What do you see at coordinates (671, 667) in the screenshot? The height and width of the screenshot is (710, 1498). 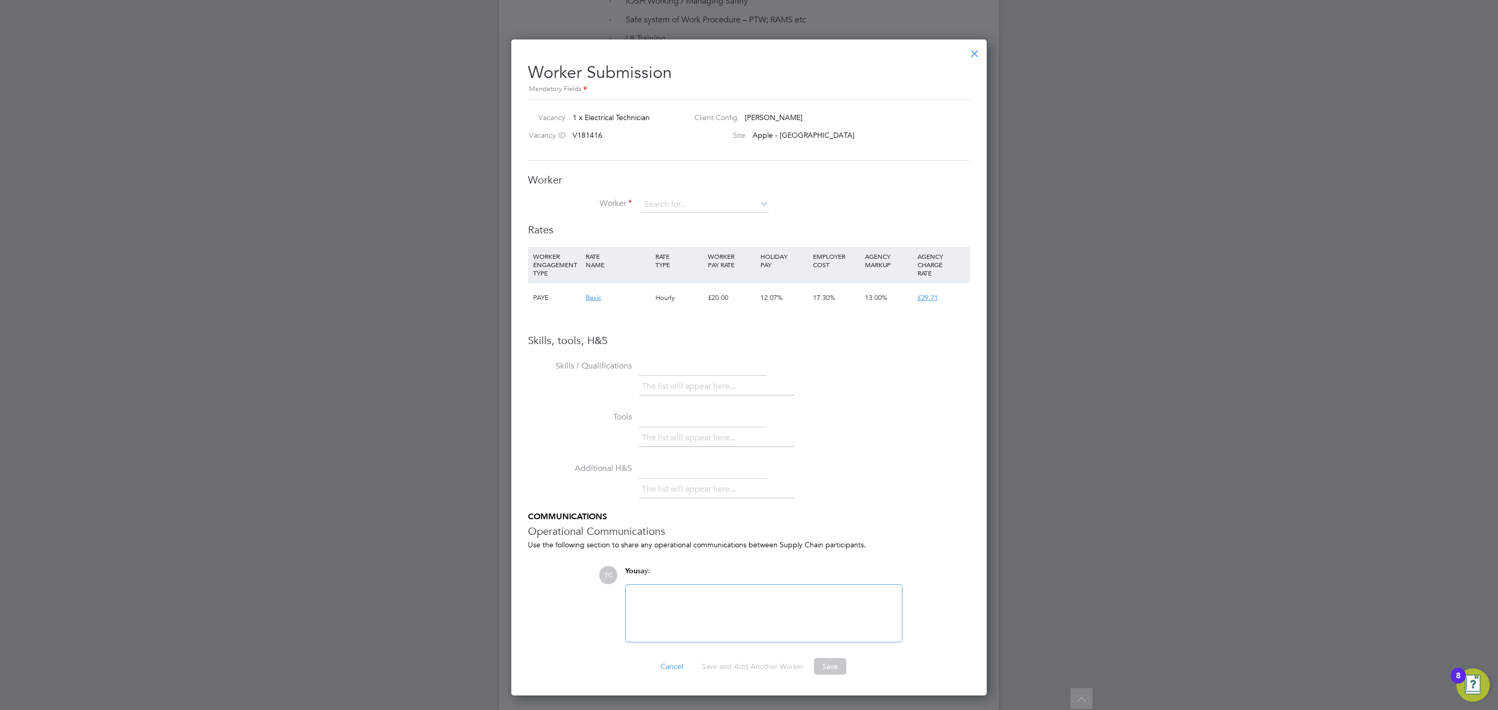 I see `button: Cancel` at bounding box center [671, 667].